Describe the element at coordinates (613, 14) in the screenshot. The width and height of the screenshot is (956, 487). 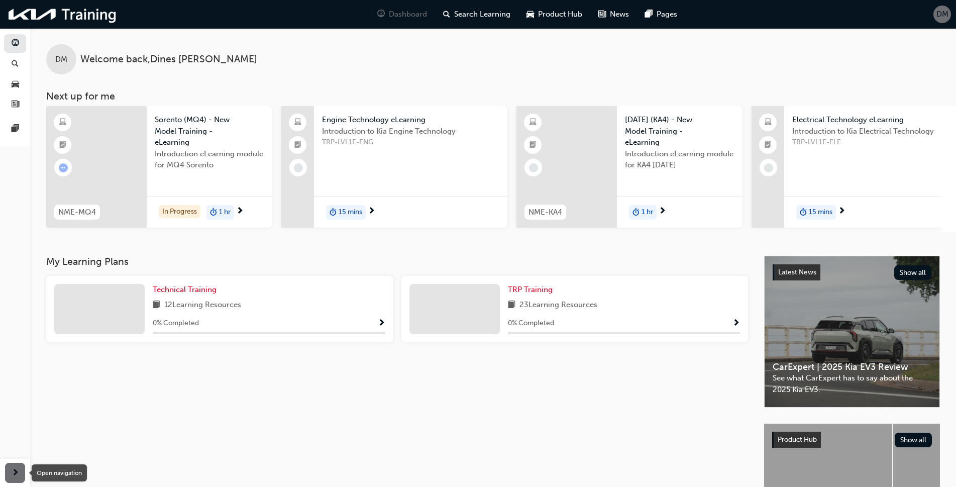
I see `a: news-iconNews` at that location.